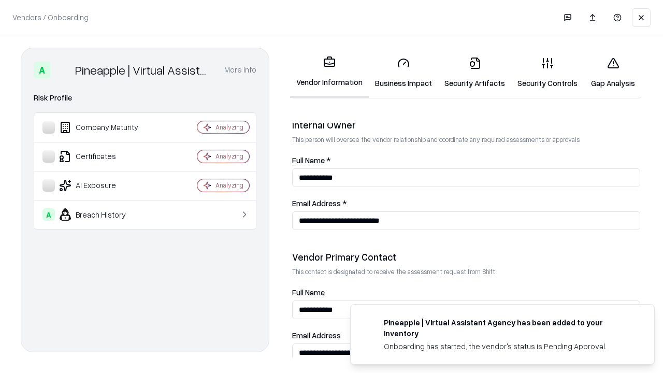  Describe the element at coordinates (466, 335) in the screenshot. I see `label: Email Address` at that location.